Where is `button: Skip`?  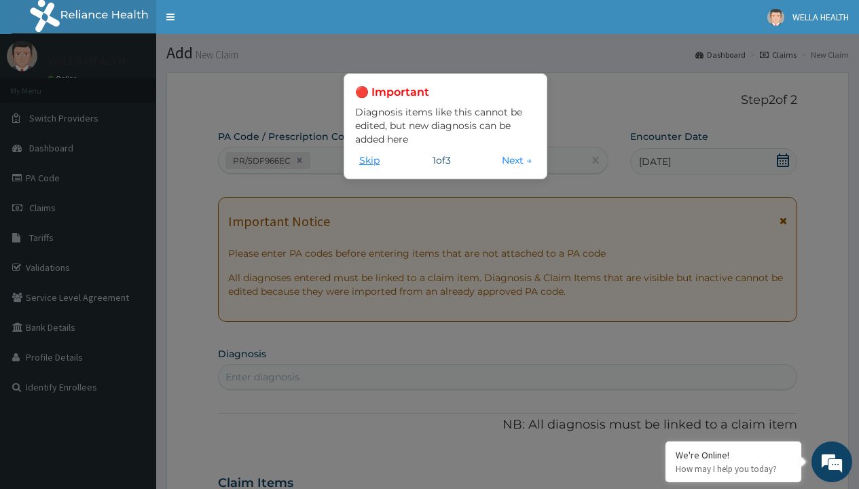
button: Skip is located at coordinates (370, 160).